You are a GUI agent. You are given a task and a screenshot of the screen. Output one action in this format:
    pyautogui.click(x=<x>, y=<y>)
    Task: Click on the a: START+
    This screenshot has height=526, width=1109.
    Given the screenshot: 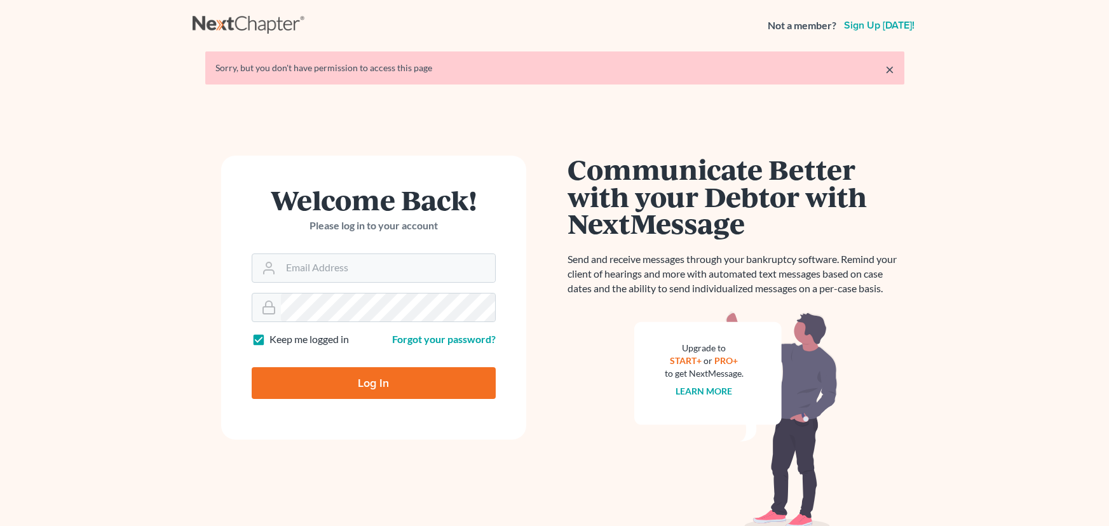 What is the action you would take?
    pyautogui.click(x=686, y=360)
    